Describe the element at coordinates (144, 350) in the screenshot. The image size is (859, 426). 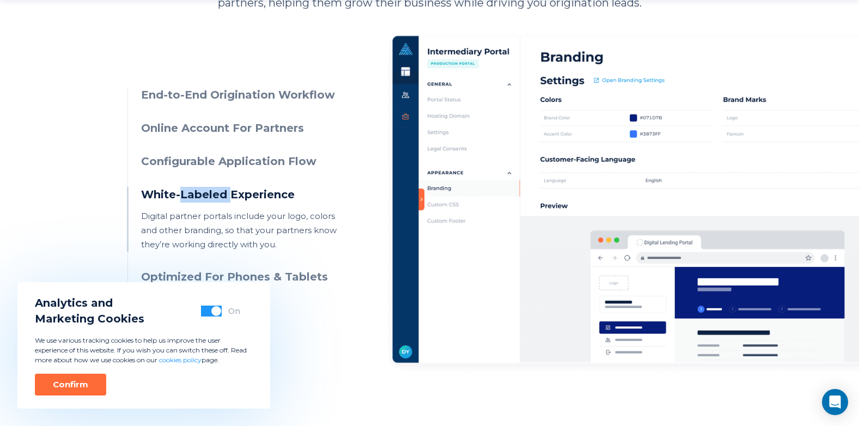
I see `p: We use various tracking cookies to help us improve the user experience of this website. If you wi...` at that location.